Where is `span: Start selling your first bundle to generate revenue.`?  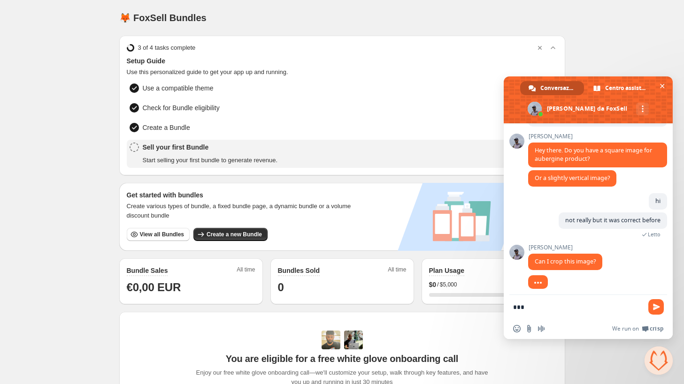
span: Start selling your first bundle to generate revenue. is located at coordinates (210, 161).